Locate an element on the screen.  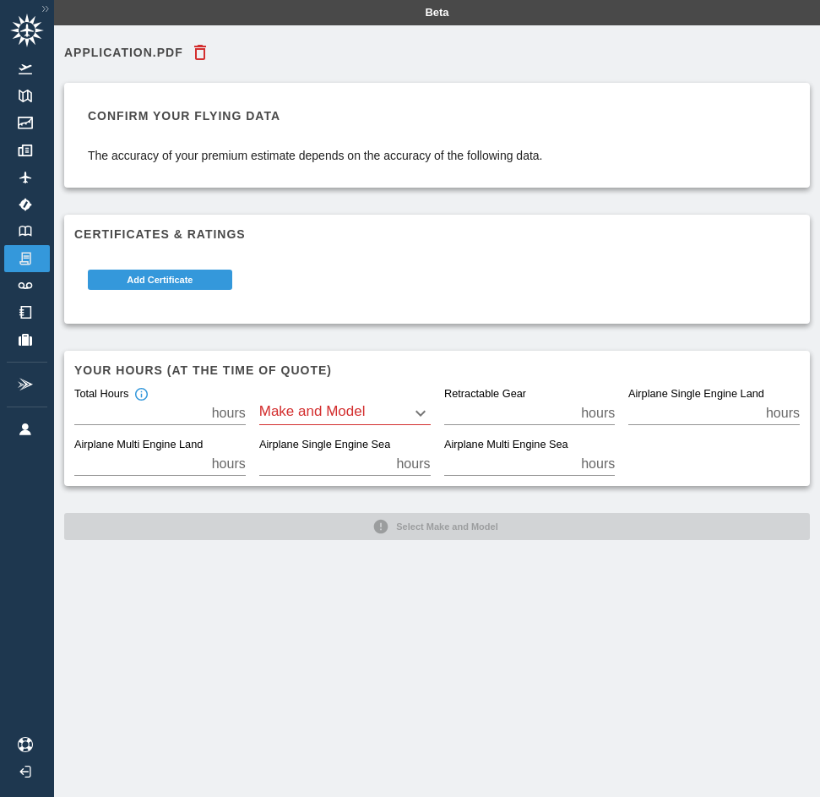
h6: Your hours (at the time of quote) is located at coordinates (437, 370).